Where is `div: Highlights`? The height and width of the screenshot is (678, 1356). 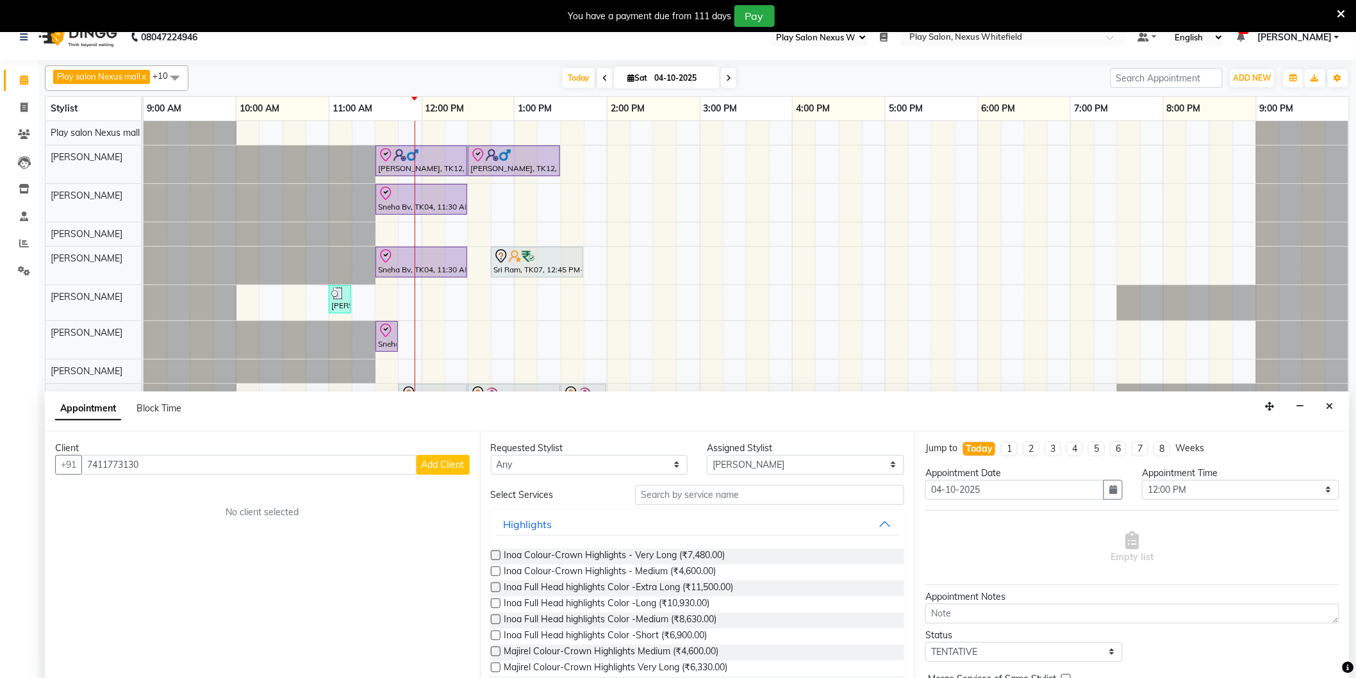 div: Highlights is located at coordinates (528, 524).